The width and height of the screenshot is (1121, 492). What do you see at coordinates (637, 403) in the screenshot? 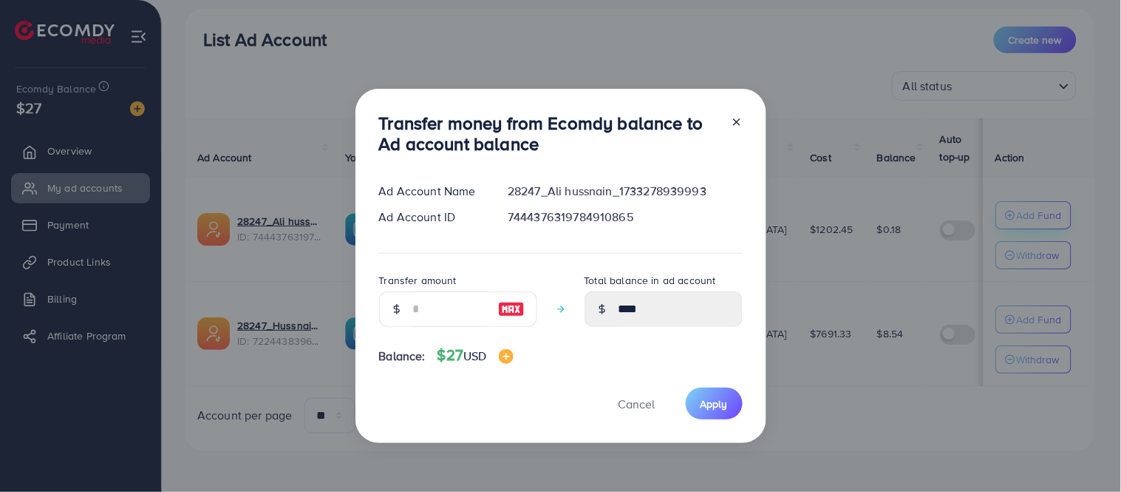
I see `button: Cancel` at bounding box center [637, 403].